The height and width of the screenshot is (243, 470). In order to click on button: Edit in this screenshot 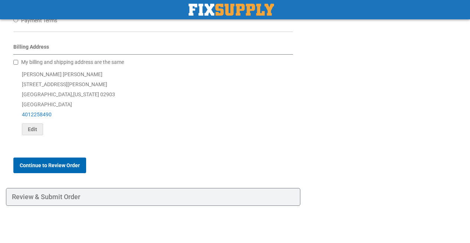, I will do `click(32, 129)`.